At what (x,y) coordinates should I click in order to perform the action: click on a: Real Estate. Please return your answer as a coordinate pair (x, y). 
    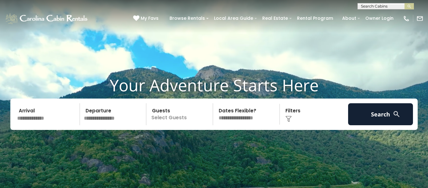
    Looking at the image, I should click on (275, 18).